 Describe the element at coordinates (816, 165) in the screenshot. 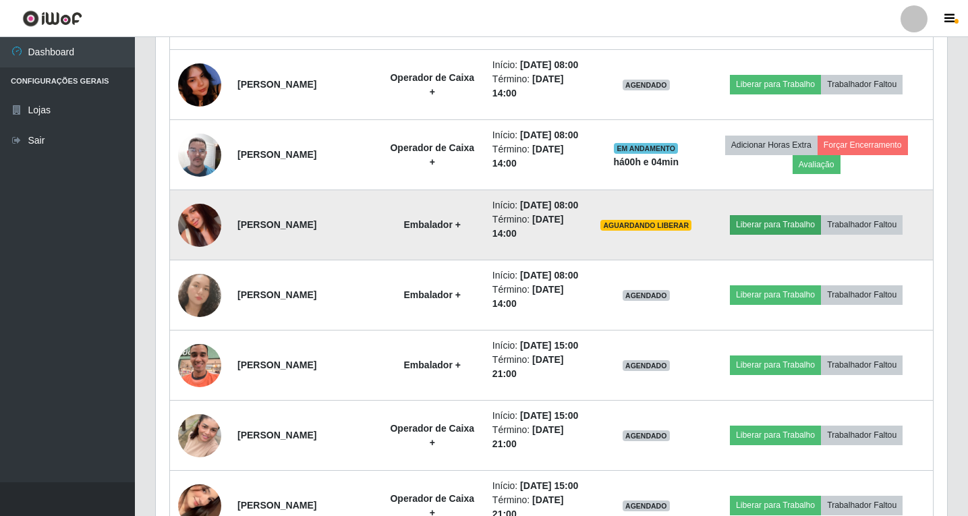

I see `button: Avaliação` at that location.